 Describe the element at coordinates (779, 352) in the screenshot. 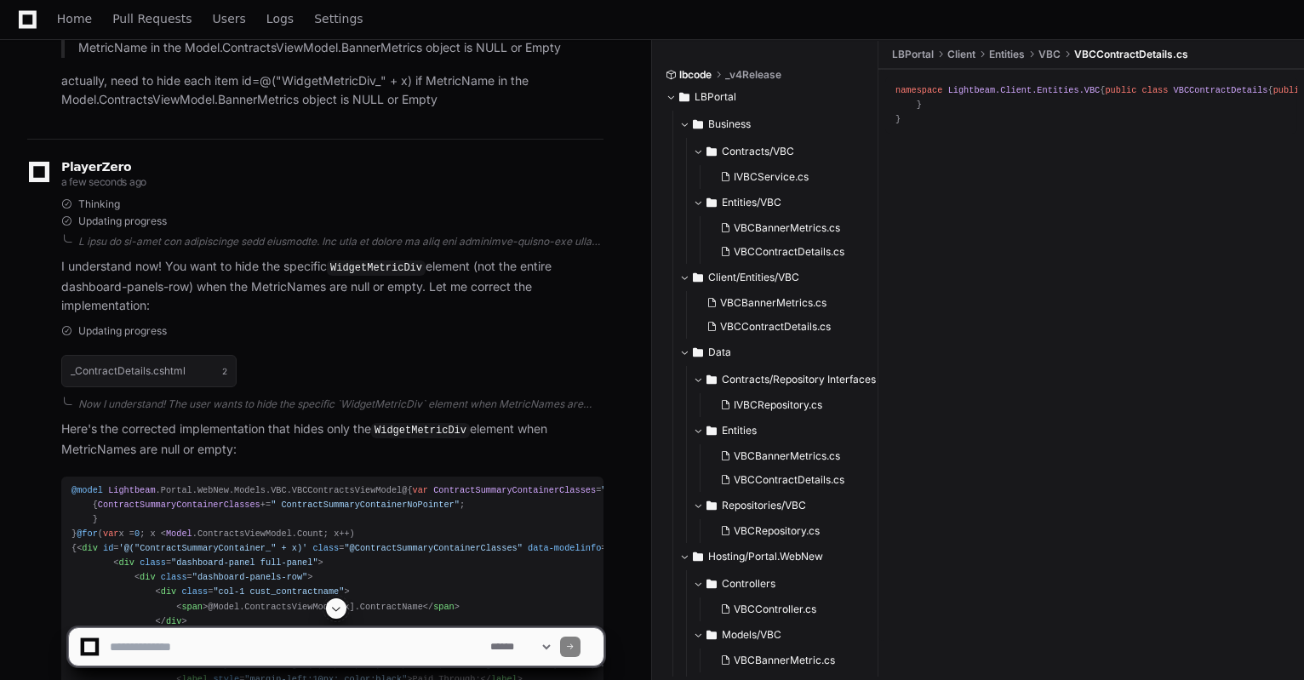

I see `button: Data` at that location.